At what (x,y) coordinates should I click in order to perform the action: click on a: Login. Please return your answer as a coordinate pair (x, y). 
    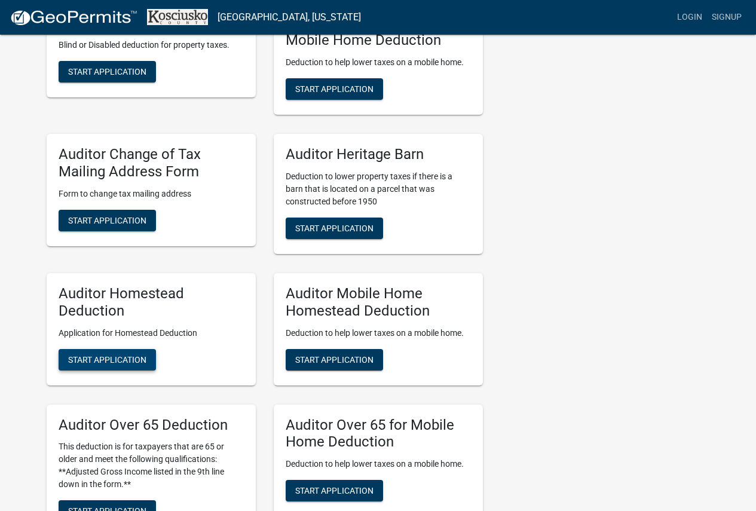
    Looking at the image, I should click on (690, 17).